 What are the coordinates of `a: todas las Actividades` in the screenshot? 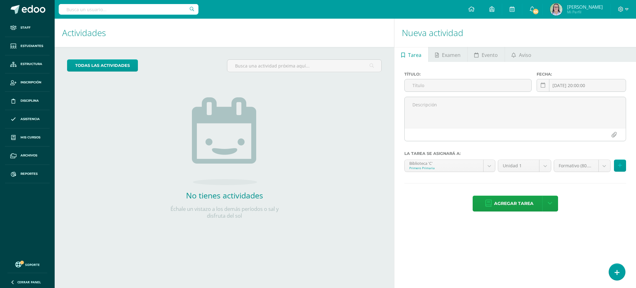 It's located at (103, 65).